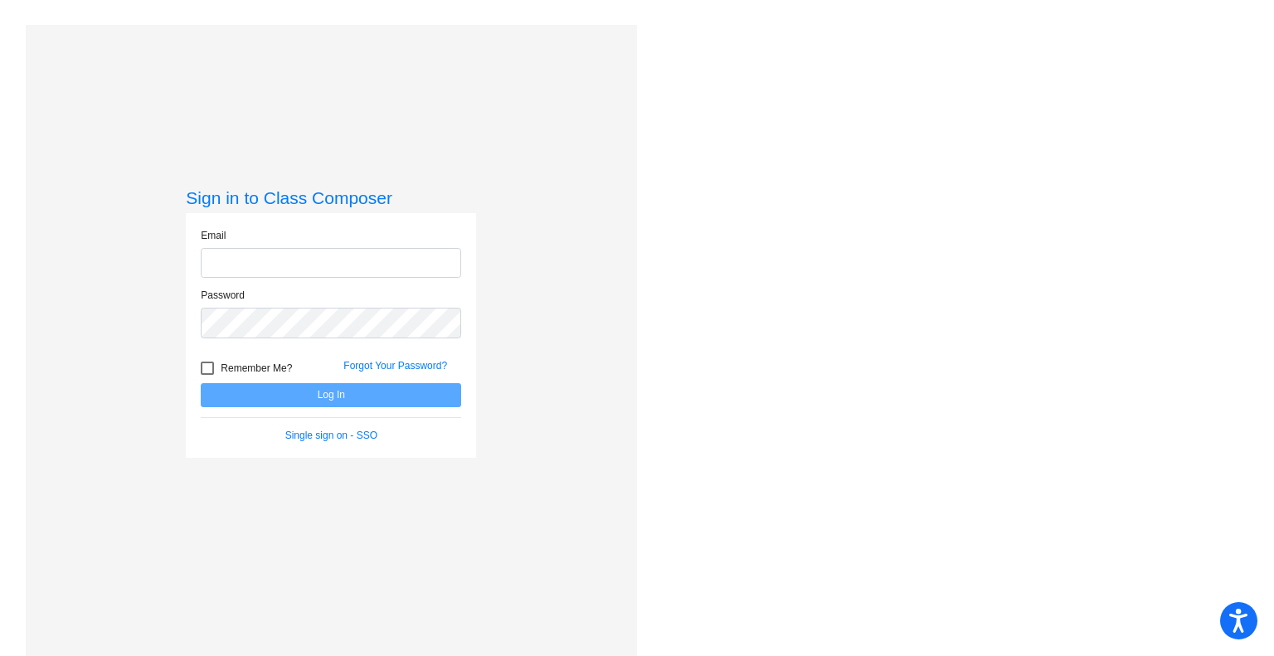 The image size is (1274, 656). What do you see at coordinates (213, 236) in the screenshot?
I see `label: Email` at bounding box center [213, 236].